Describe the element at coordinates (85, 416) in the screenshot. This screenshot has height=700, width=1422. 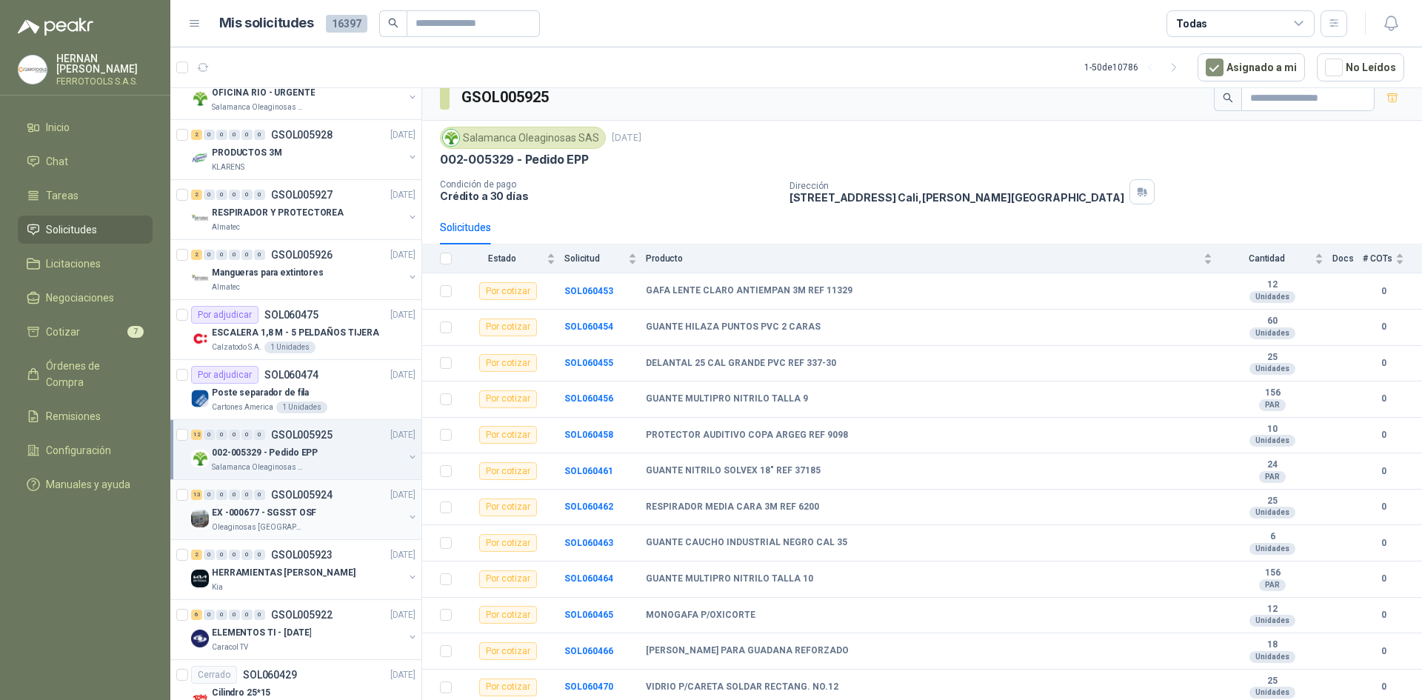
I see `a: Remisiones` at that location.